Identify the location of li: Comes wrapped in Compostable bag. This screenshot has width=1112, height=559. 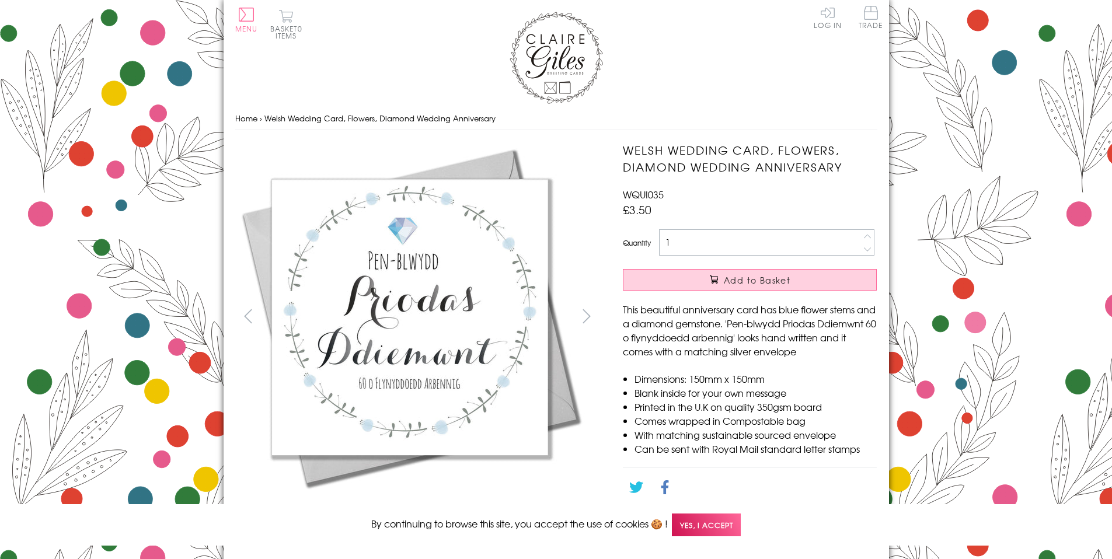
(755, 421).